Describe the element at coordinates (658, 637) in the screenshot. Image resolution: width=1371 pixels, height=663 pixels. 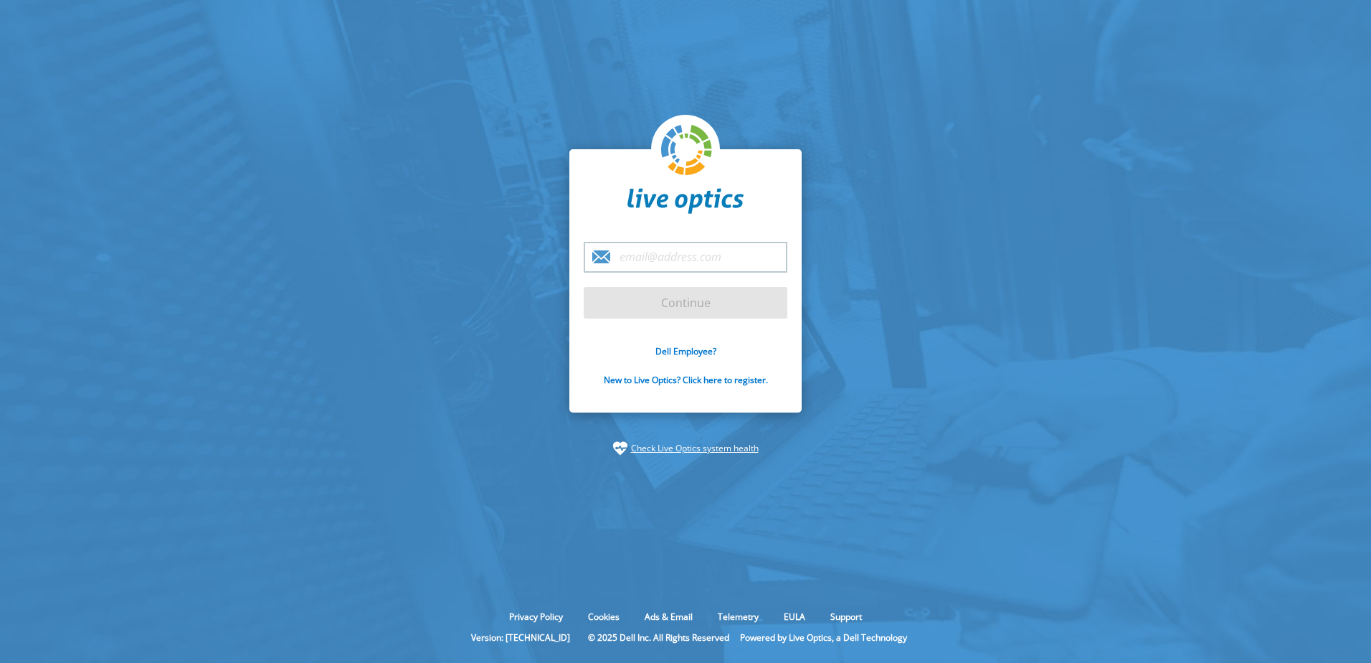
I see `li: © 2025 Dell Inc. All Rights Reserved` at that location.